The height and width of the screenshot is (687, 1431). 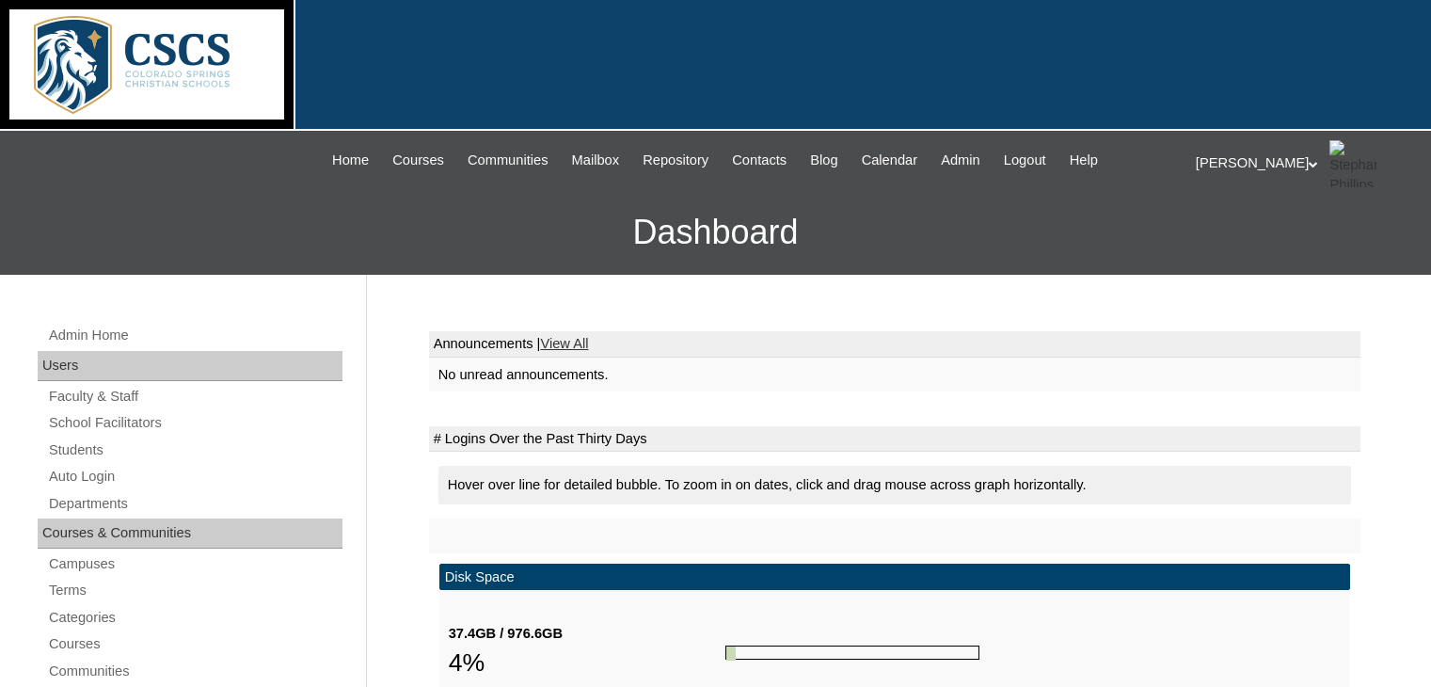 I want to click on td: # Logins Over the Past Thirty Days, so click(x=895, y=440).